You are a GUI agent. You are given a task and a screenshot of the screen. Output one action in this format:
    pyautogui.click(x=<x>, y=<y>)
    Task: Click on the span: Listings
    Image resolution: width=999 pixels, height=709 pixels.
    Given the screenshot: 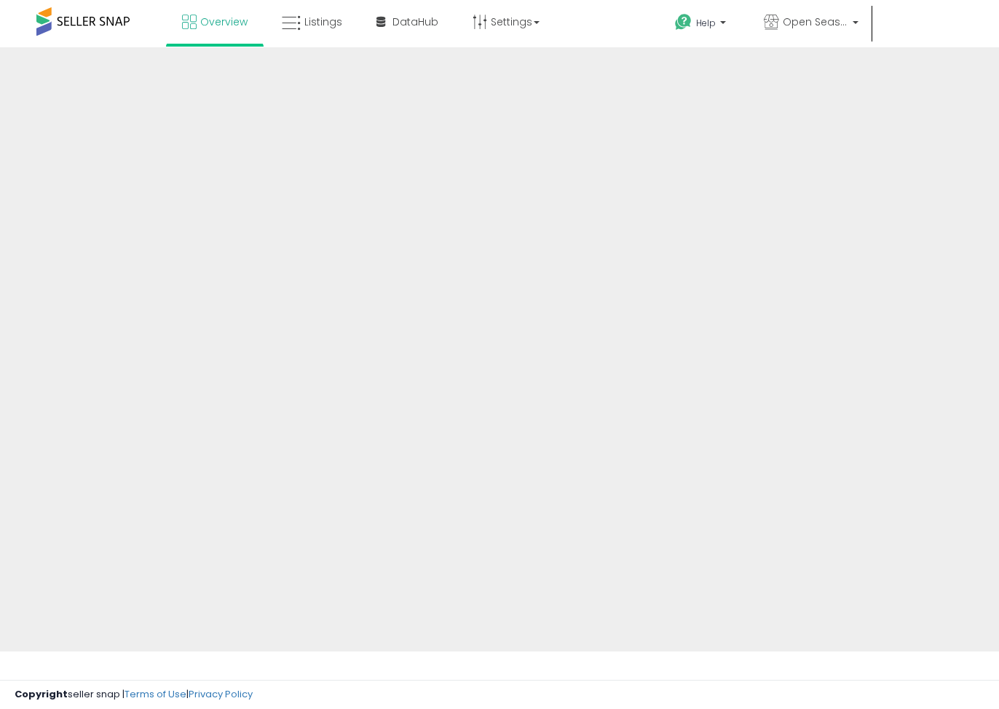 What is the action you would take?
    pyautogui.click(x=323, y=22)
    